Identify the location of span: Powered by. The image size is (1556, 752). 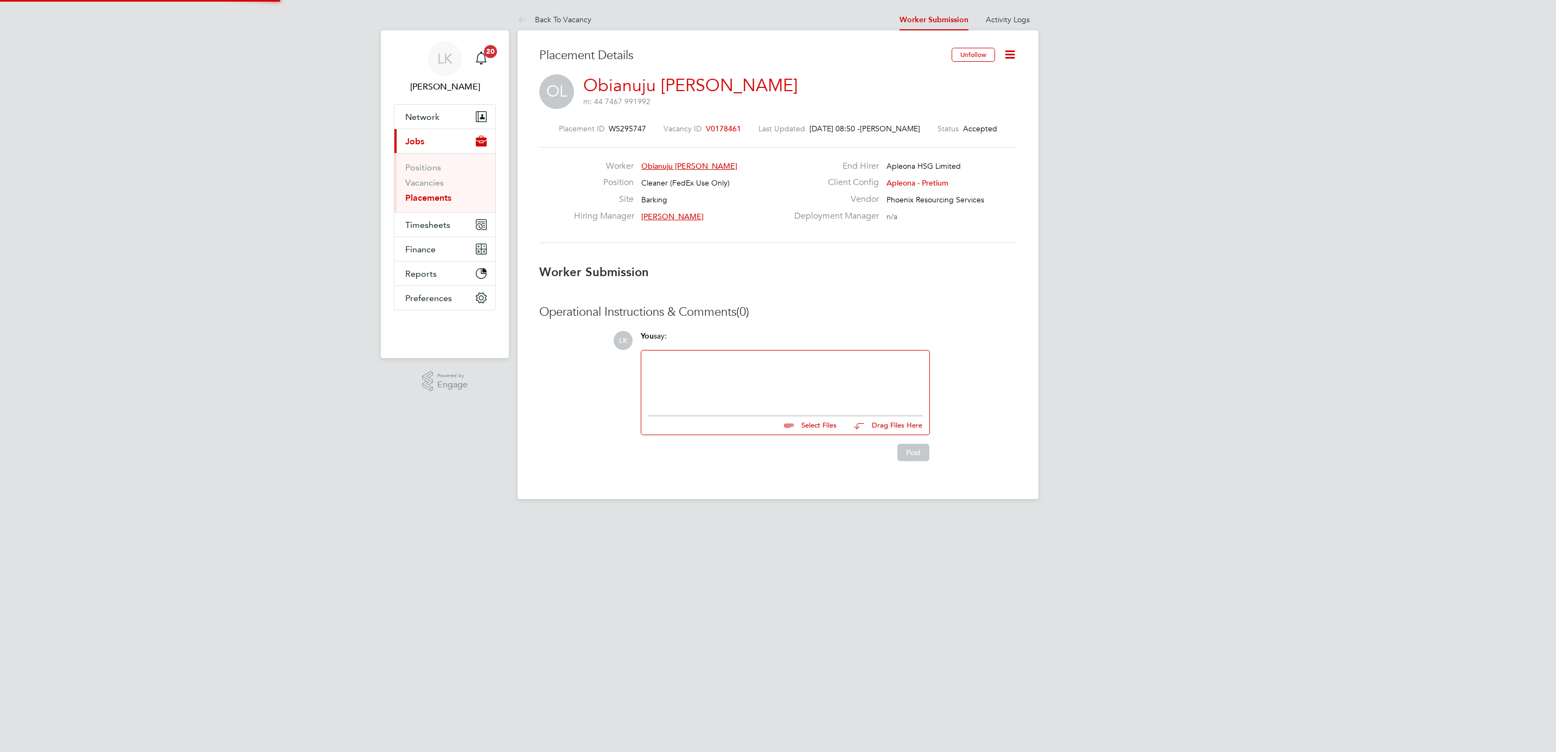
(453, 376).